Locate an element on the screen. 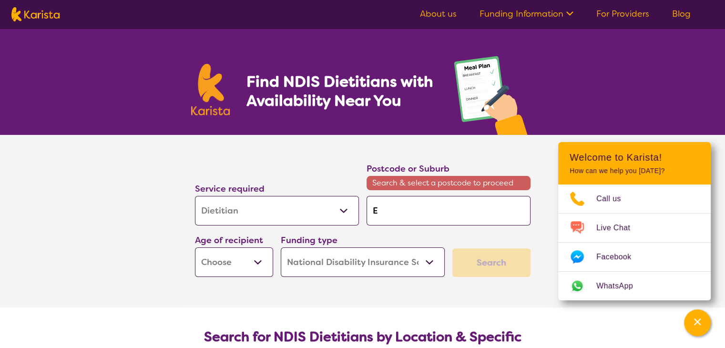 Image resolution: width=725 pixels, height=348 pixels. span: Live Chat is located at coordinates (618, 228).